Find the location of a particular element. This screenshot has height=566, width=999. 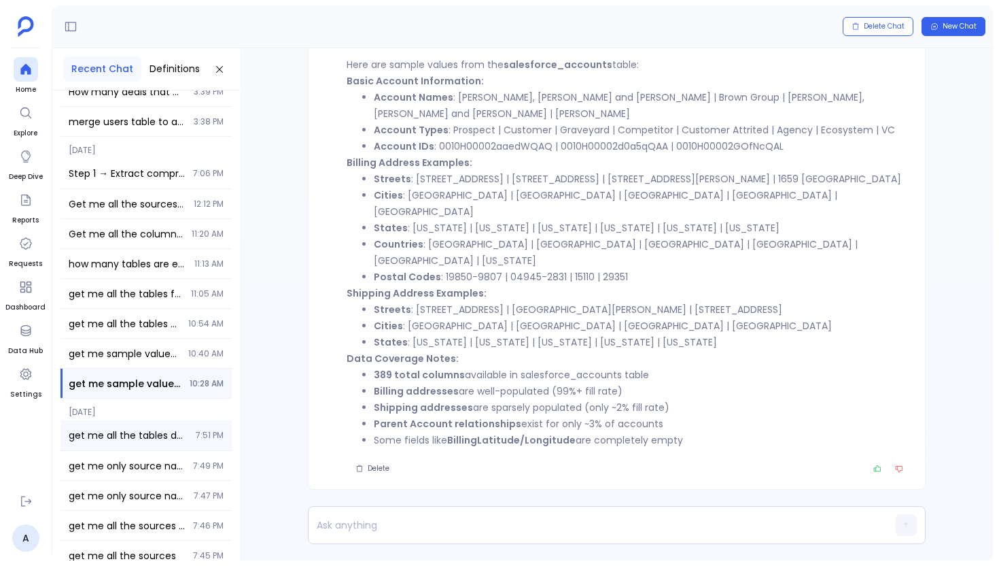

button: Delete is located at coordinates (372, 468).